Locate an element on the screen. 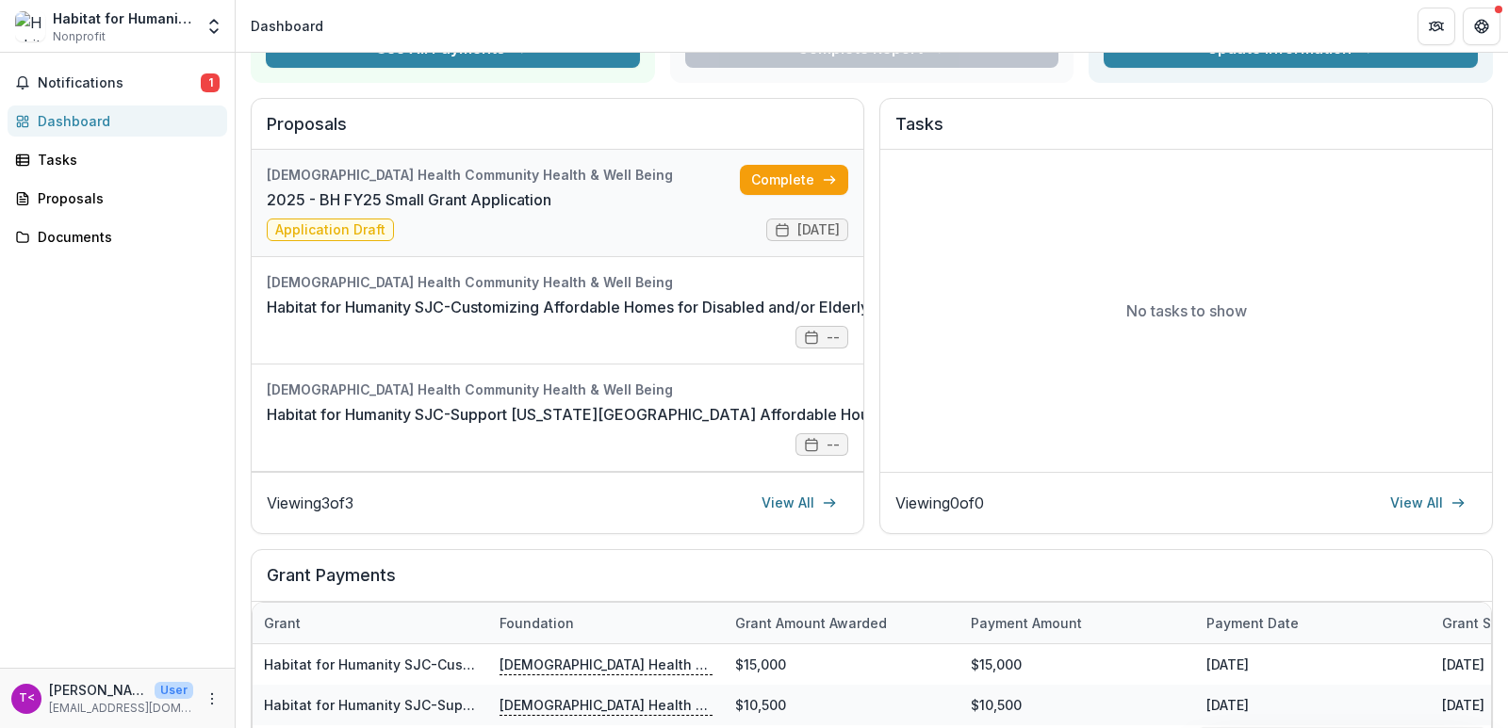 The width and height of the screenshot is (1508, 728). span: 1 is located at coordinates (210, 83).